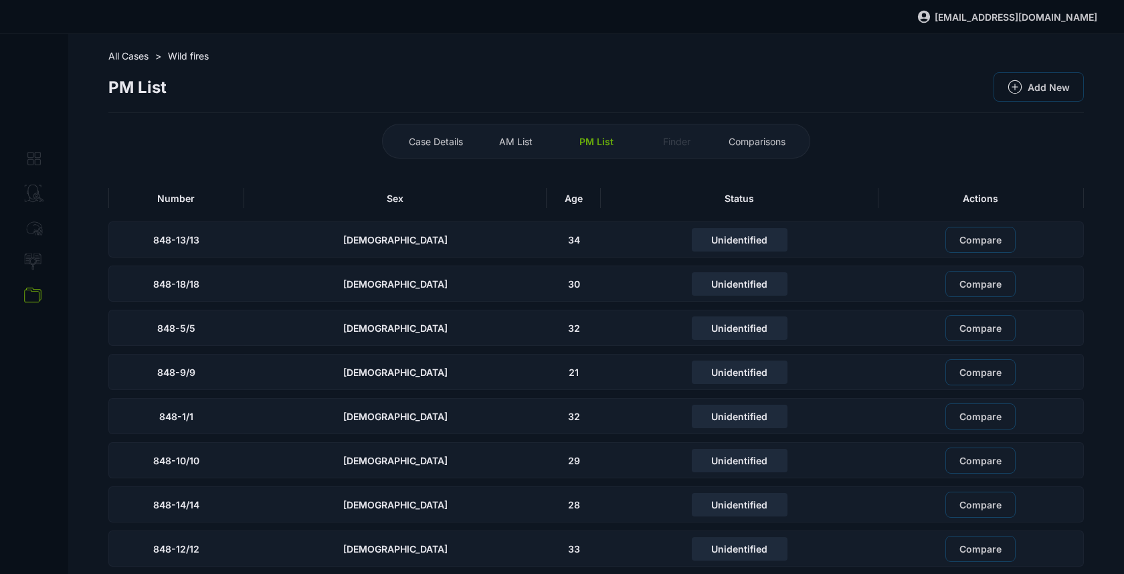 The image size is (1124, 574). Describe the element at coordinates (924, 17) in the screenshot. I see `img: svg%3e` at that location.